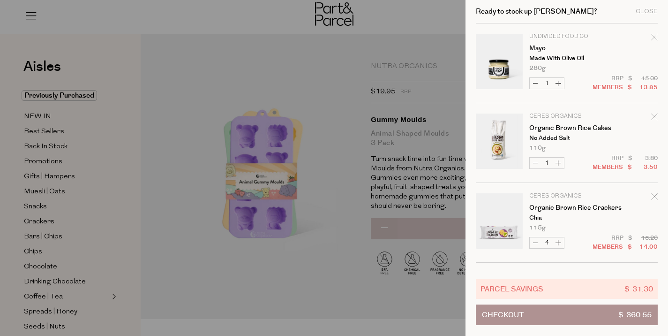 The height and width of the screenshot is (336, 668). Describe the element at coordinates (565, 138) in the screenshot. I see `p: No Added Salt` at that location.